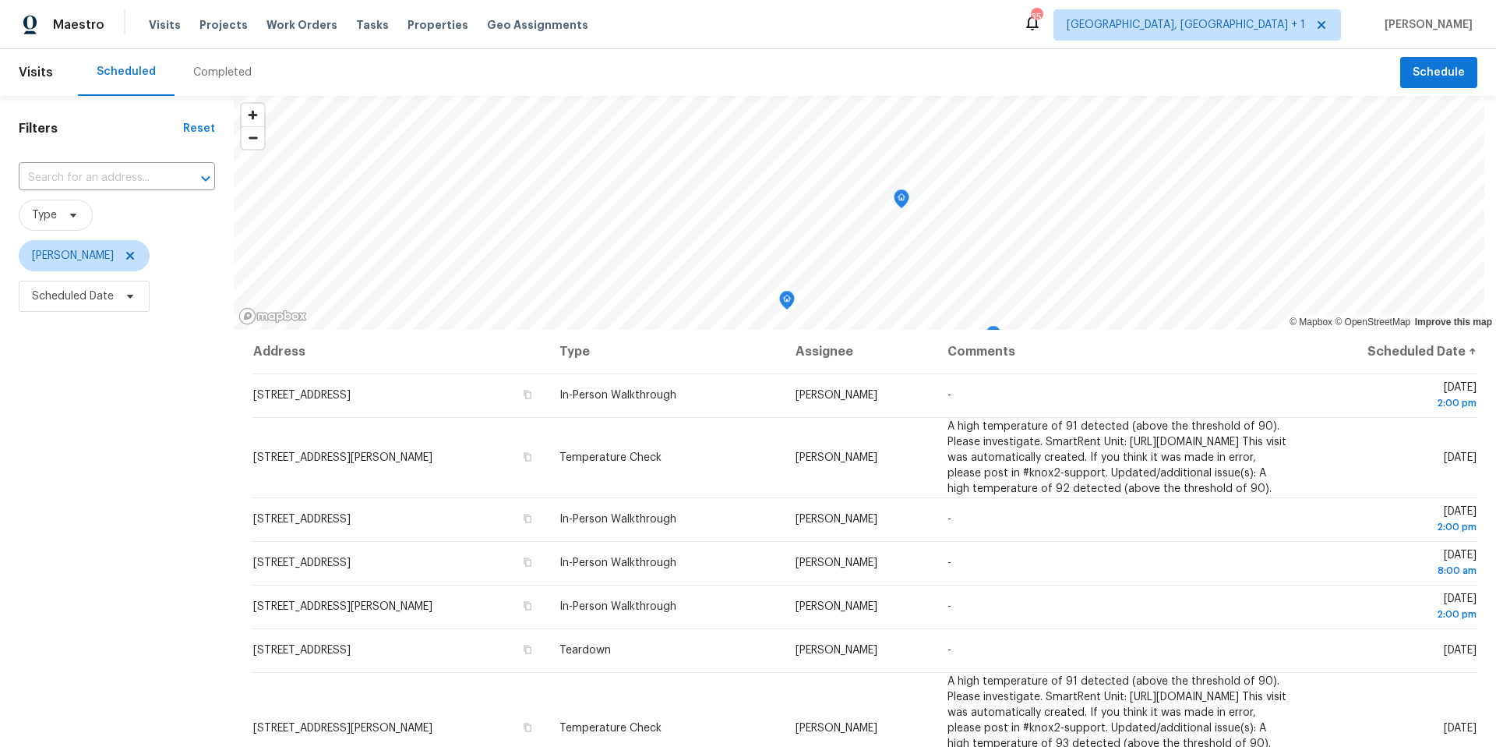 The image size is (1496, 747). I want to click on span: Work Orders, so click(302, 25).